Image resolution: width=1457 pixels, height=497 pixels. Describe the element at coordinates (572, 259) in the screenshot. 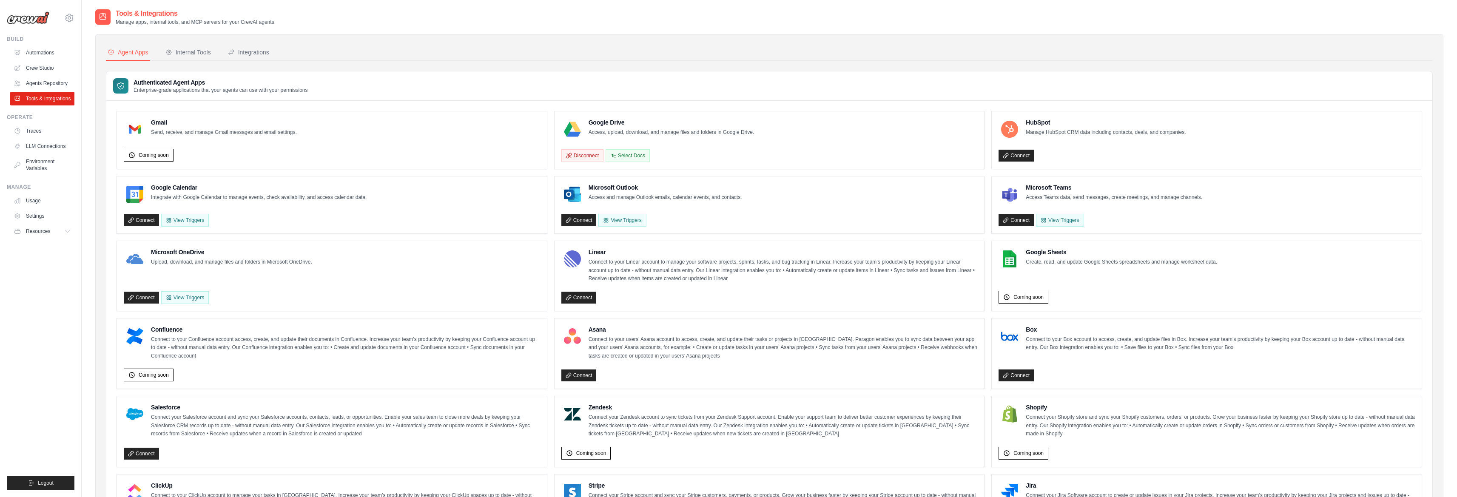

I see `img: Linear Logo` at that location.